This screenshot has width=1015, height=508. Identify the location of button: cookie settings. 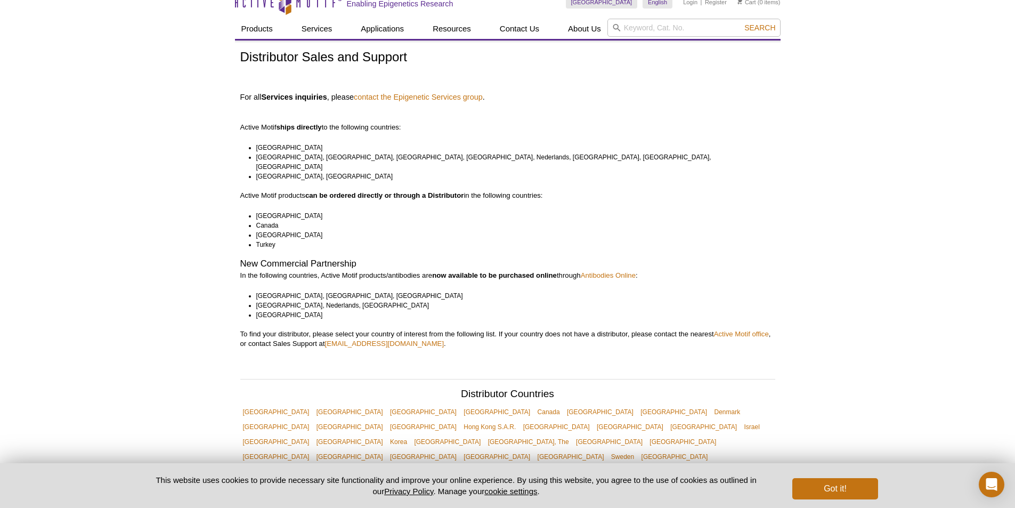
(510, 491).